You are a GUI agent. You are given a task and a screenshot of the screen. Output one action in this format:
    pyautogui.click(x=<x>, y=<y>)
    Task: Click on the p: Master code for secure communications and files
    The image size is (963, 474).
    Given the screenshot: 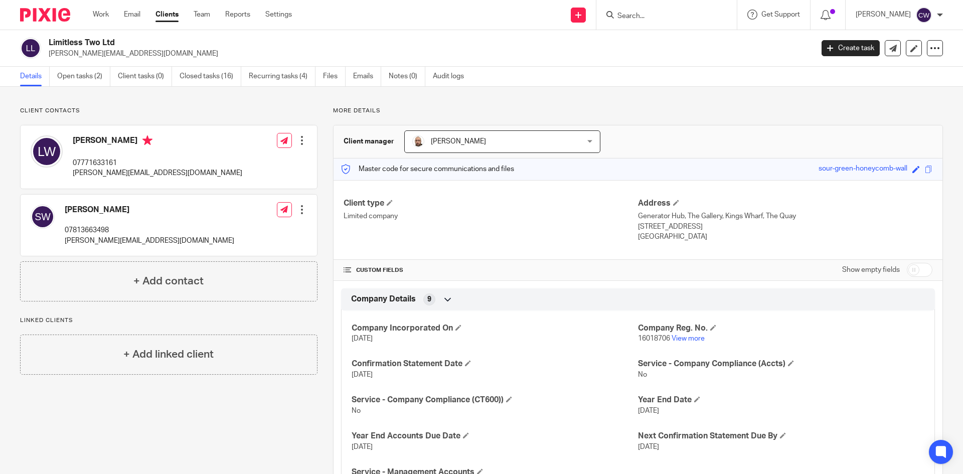 What is the action you would take?
    pyautogui.click(x=427, y=169)
    